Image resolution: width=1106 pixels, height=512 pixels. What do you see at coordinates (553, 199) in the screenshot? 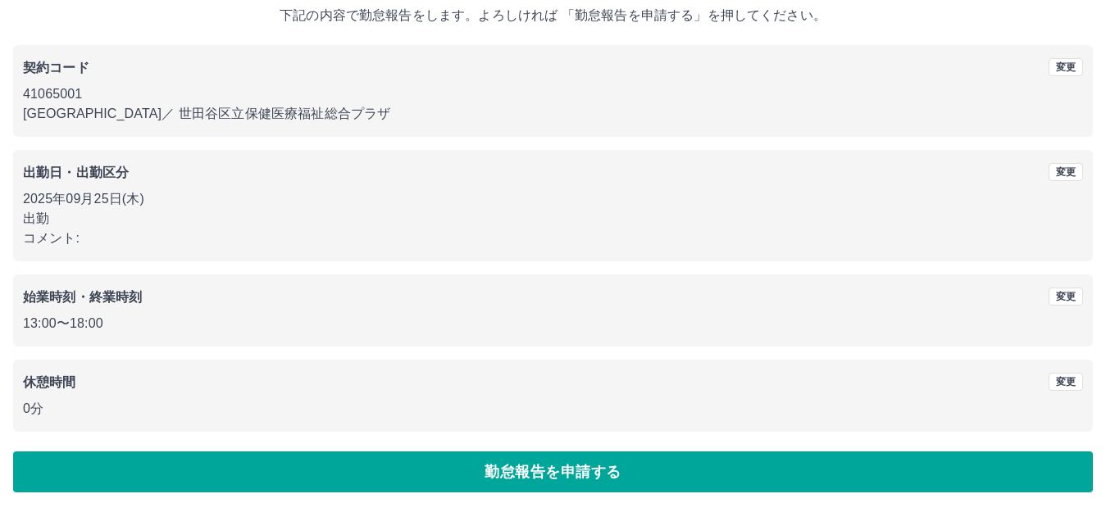
I see `p: 2025年09月25日(木)` at bounding box center [553, 199].